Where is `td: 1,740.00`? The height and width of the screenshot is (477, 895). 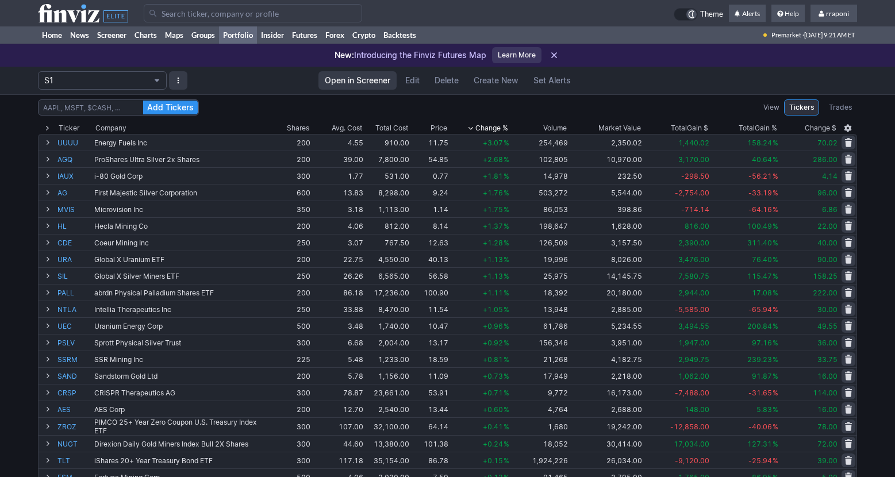
td: 1,740.00 is located at coordinates (388, 326).